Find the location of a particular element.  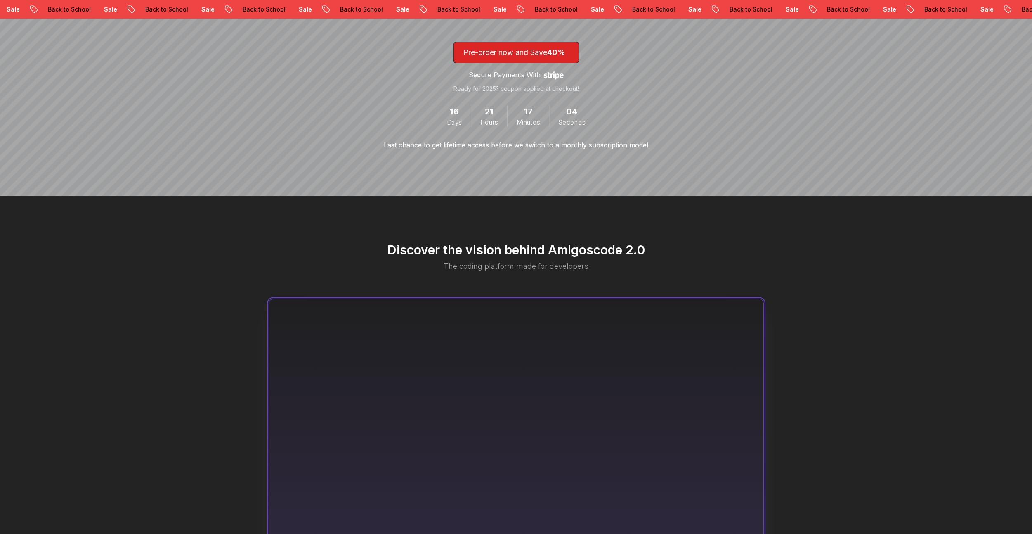

p: Secure Payments With is located at coordinates (505, 75).